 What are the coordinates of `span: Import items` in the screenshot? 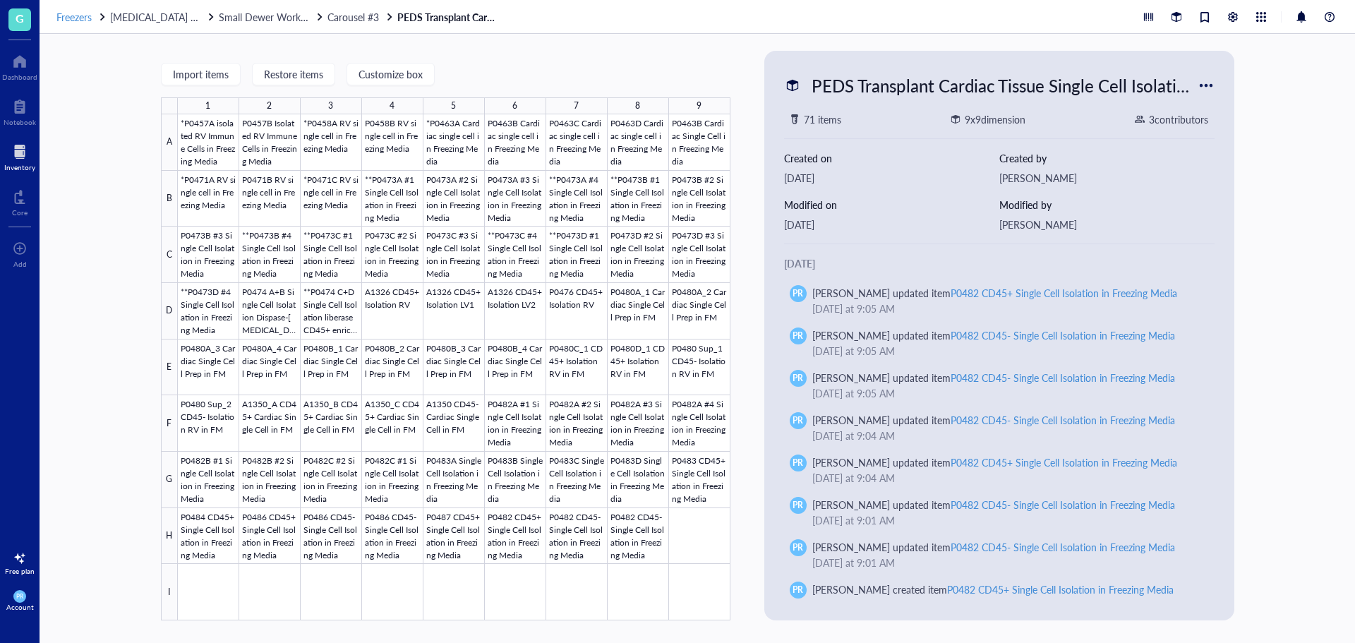 It's located at (200, 74).